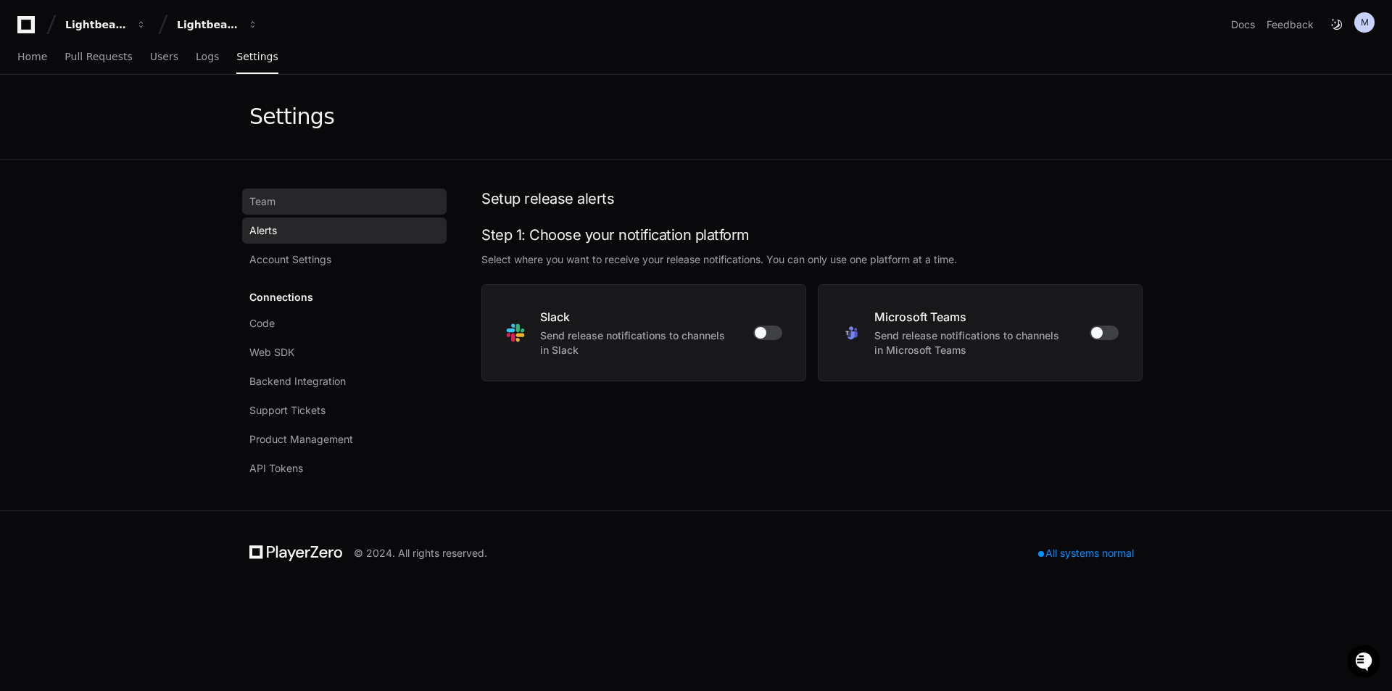 This screenshot has height=691, width=1392. I want to click on span: Backend Integration, so click(297, 381).